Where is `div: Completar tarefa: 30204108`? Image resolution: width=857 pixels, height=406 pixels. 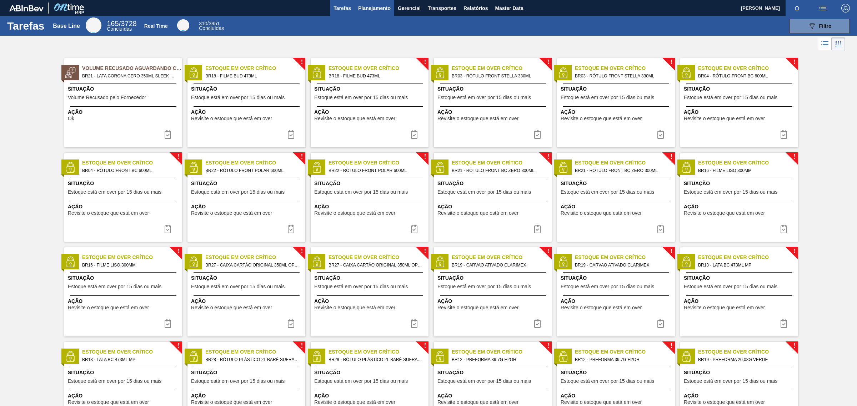 div: Completar tarefa: 30204108 is located at coordinates (660, 324).